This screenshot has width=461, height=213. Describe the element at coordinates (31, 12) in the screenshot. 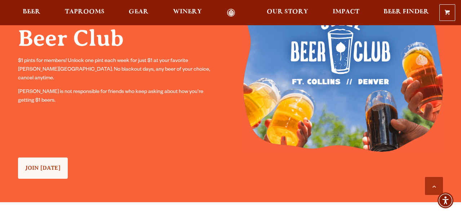

I see `span: Beer` at that location.